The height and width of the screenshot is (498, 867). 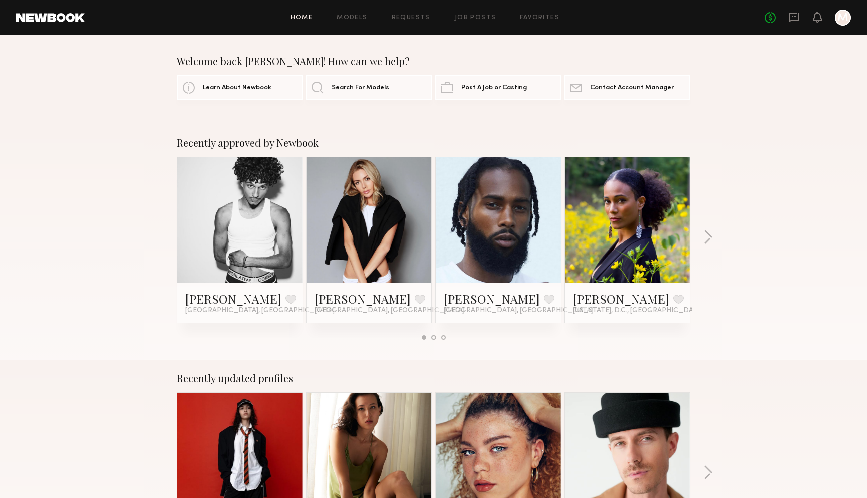 I want to click on a: Home, so click(x=302, y=18).